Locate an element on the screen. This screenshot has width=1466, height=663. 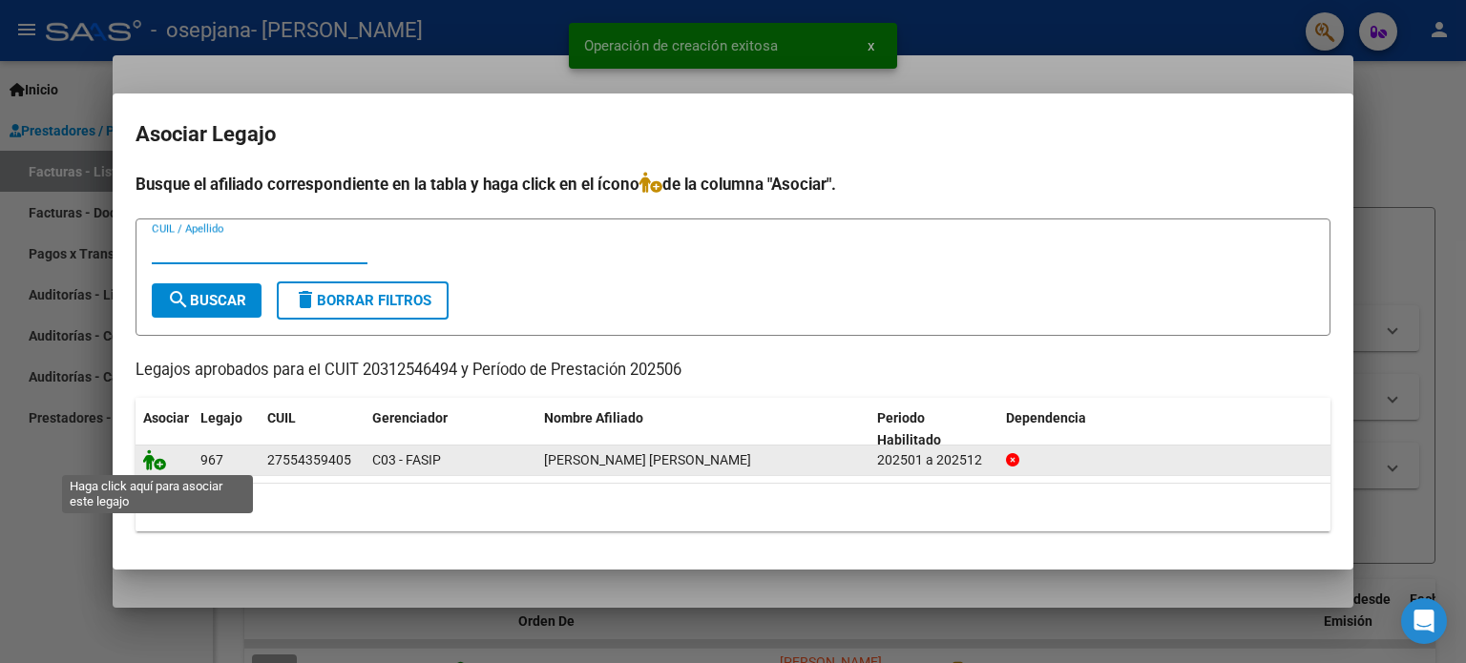
span: Buscar is located at coordinates (206, 301).